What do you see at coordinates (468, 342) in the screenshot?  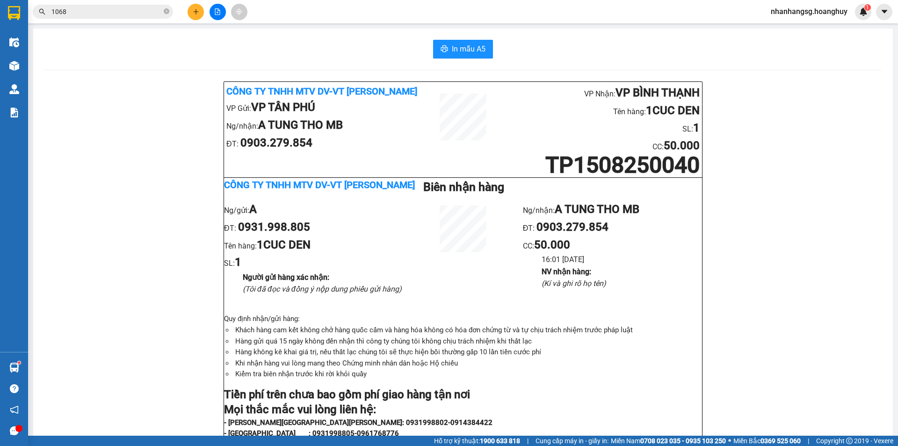 I see `li: Hàng gửi quá 15 ngày không đến nhận thì công ty chúng tôi không chịu trách nhiệm khi thất lạc` at bounding box center [468, 342].